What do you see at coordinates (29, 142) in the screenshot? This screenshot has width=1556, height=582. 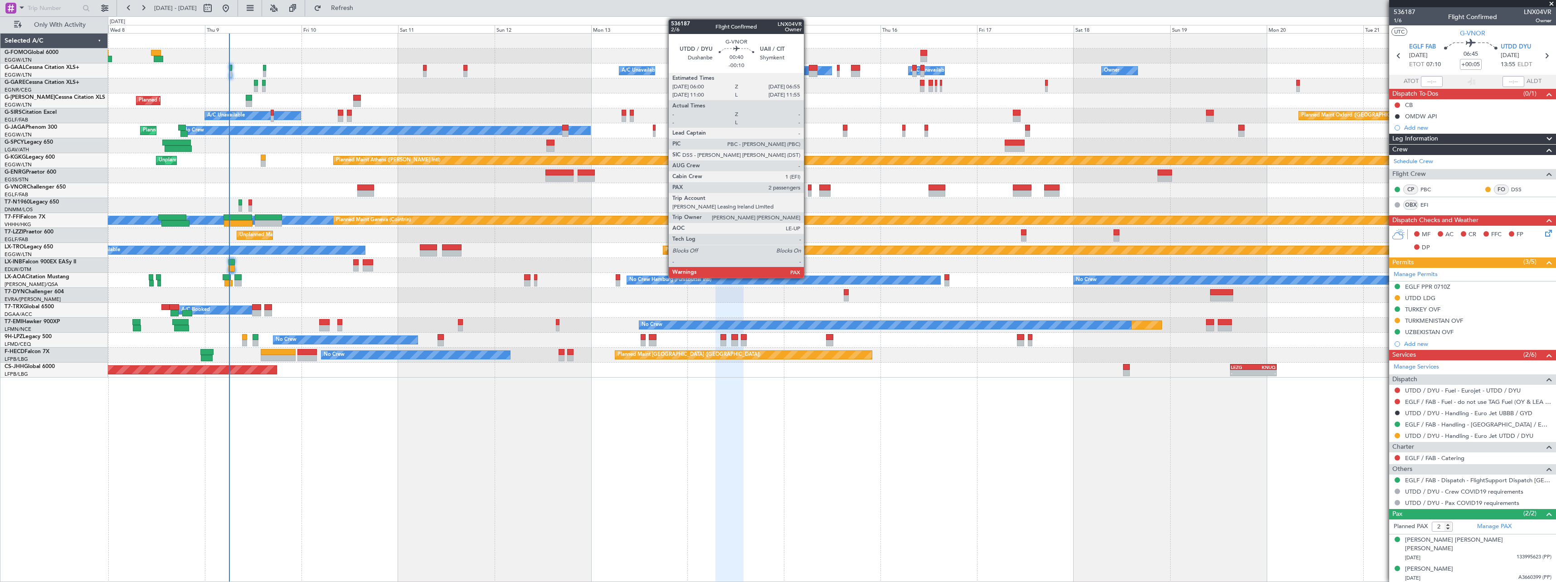 I see `a: G-SPCYLegacy 650` at bounding box center [29, 142].